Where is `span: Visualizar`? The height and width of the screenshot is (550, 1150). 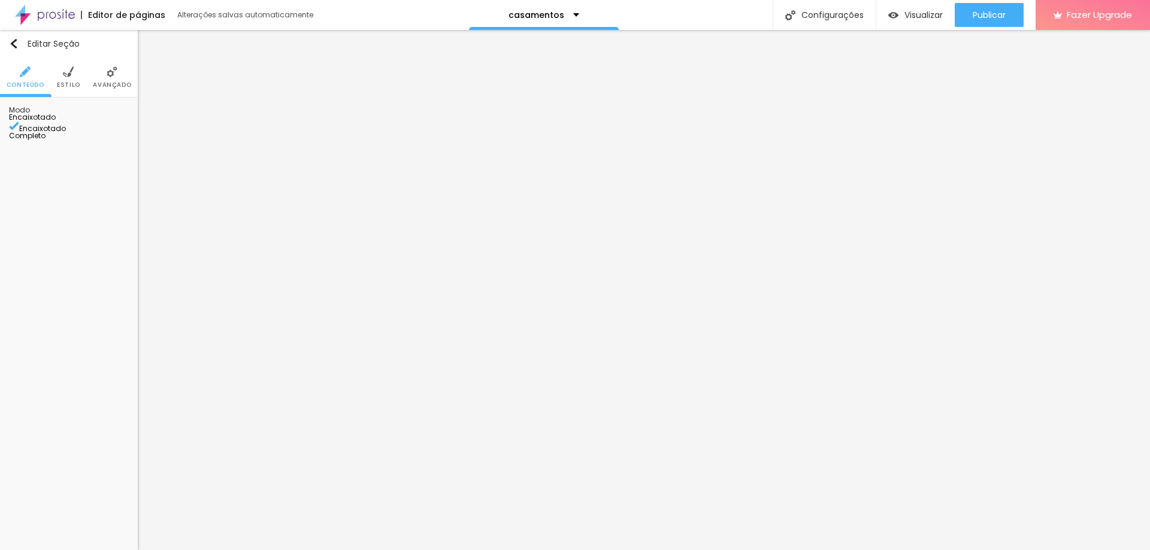 span: Visualizar is located at coordinates (923, 15).